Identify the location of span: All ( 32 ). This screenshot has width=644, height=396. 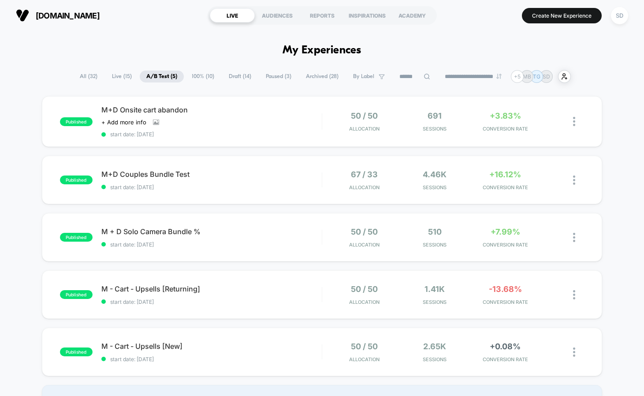
(89, 76).